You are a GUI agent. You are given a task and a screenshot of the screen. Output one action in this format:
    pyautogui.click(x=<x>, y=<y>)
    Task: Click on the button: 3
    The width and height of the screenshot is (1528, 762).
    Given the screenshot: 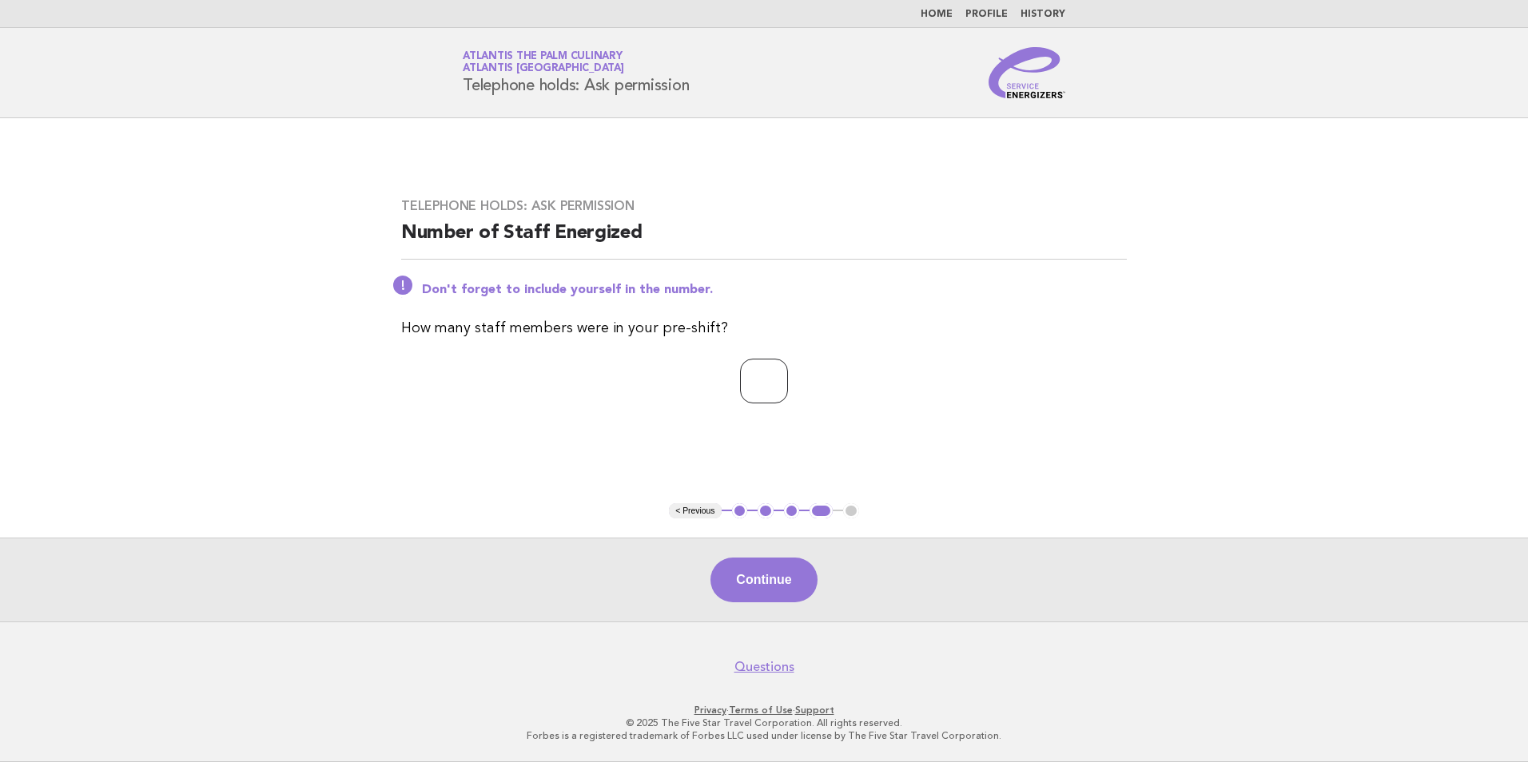 What is the action you would take?
    pyautogui.click(x=792, y=511)
    